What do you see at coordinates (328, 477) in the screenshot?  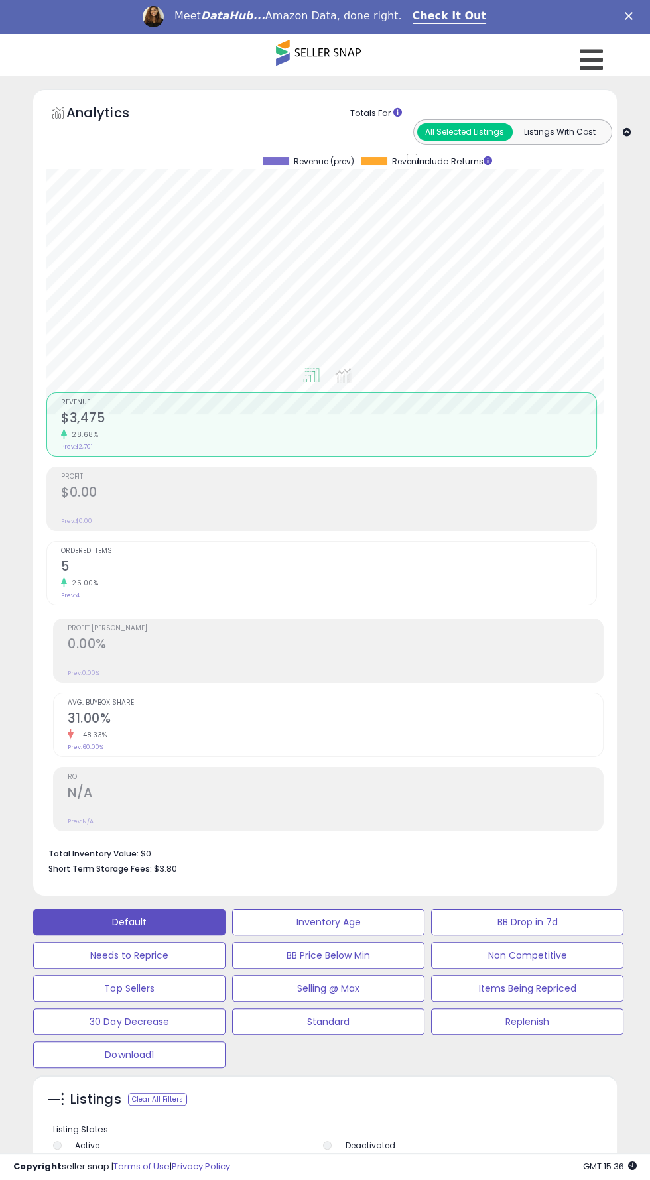 I see `span: Profit` at bounding box center [328, 477].